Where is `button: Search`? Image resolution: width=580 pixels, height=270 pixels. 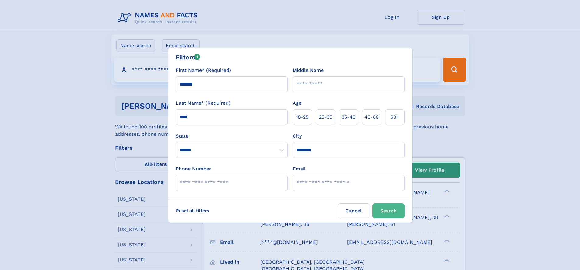
button: Search is located at coordinates (389, 211).